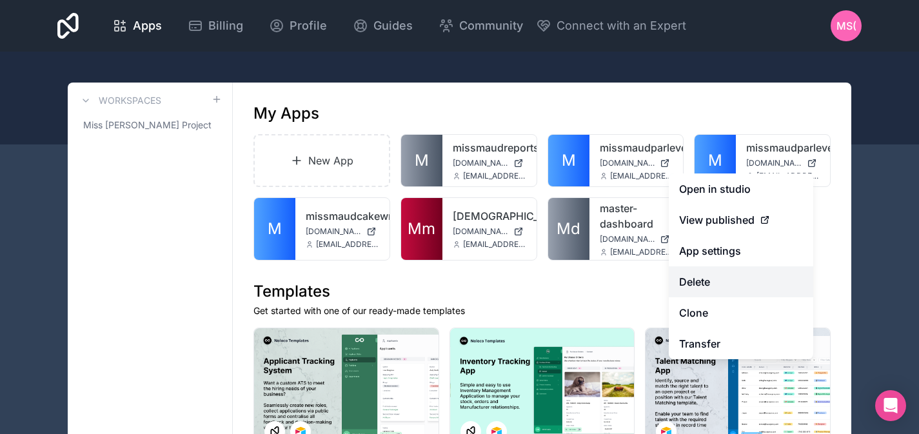 This screenshot has height=434, width=919. I want to click on a: Billing, so click(215, 26).